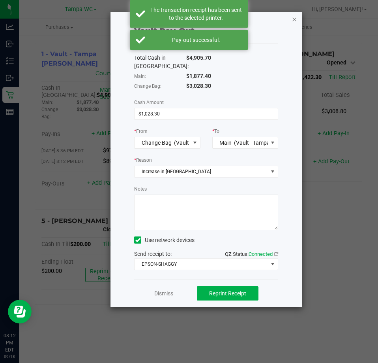 This screenshot has height=363, width=378. Describe the element at coordinates (252, 254) in the screenshot. I see `span: QZ Status:` at that location.